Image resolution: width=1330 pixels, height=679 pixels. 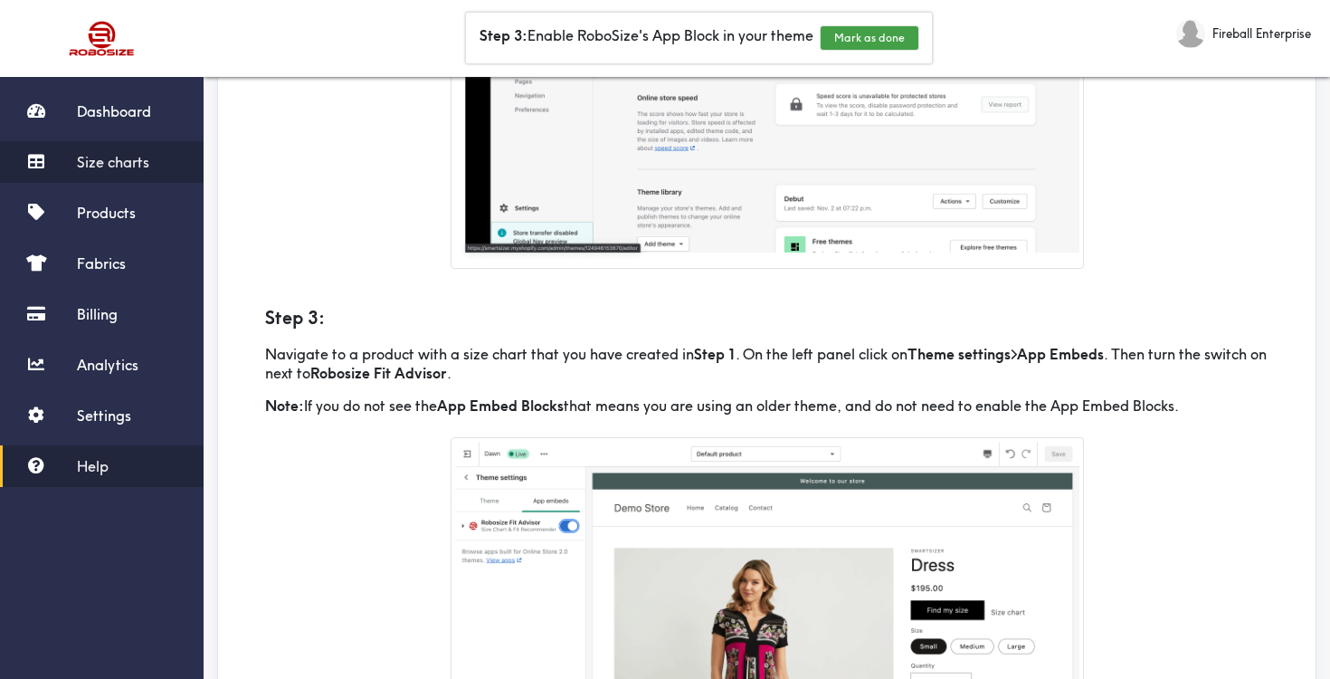 What do you see at coordinates (114, 111) in the screenshot?
I see `span: Dashboard` at bounding box center [114, 111].